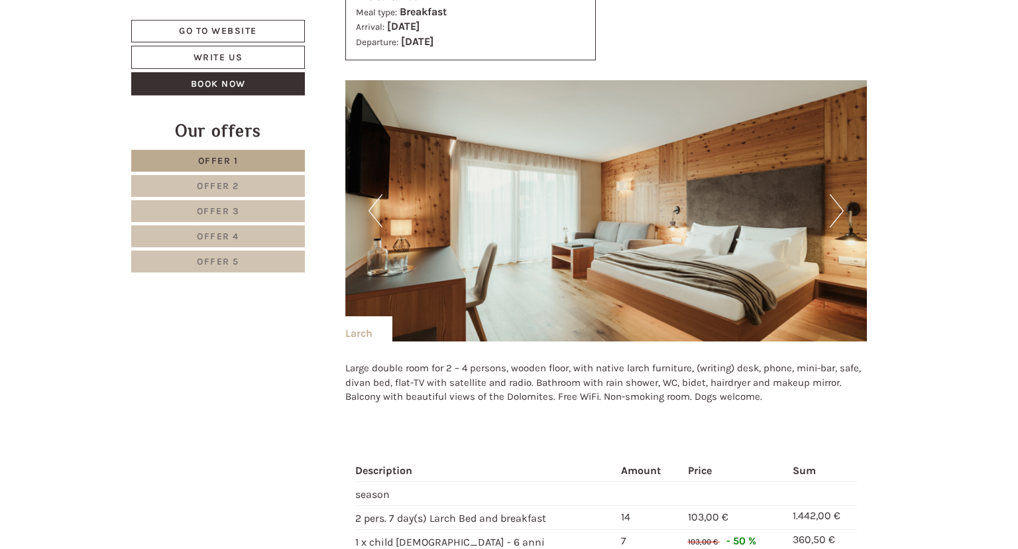 The image size is (1018, 549). I want to click on span: Offer 1, so click(218, 160).